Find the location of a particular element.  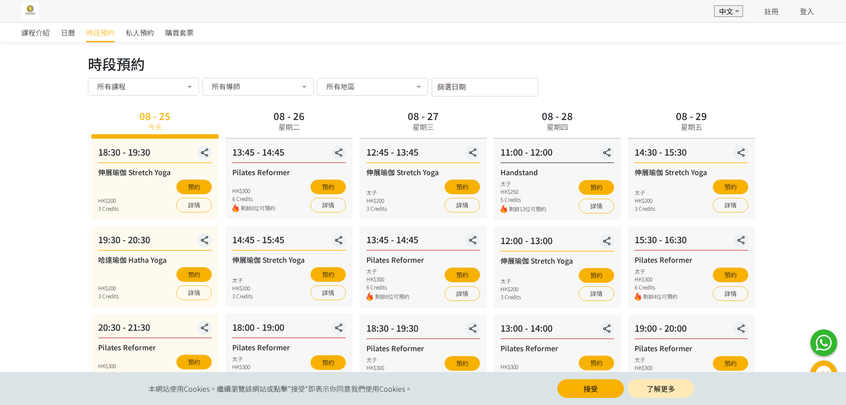

div: 14:30 - 15:30 is located at coordinates (691, 154).